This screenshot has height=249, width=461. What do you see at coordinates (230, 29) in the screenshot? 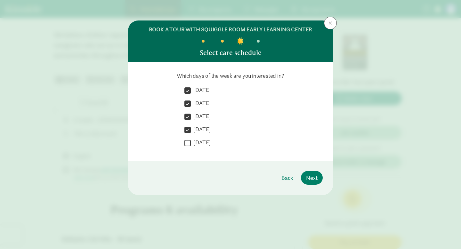
I see `h6: BOOK A TOUR WITH SQUIGGLE ROOM EARLY LEARNING CENTER` at bounding box center [230, 29].